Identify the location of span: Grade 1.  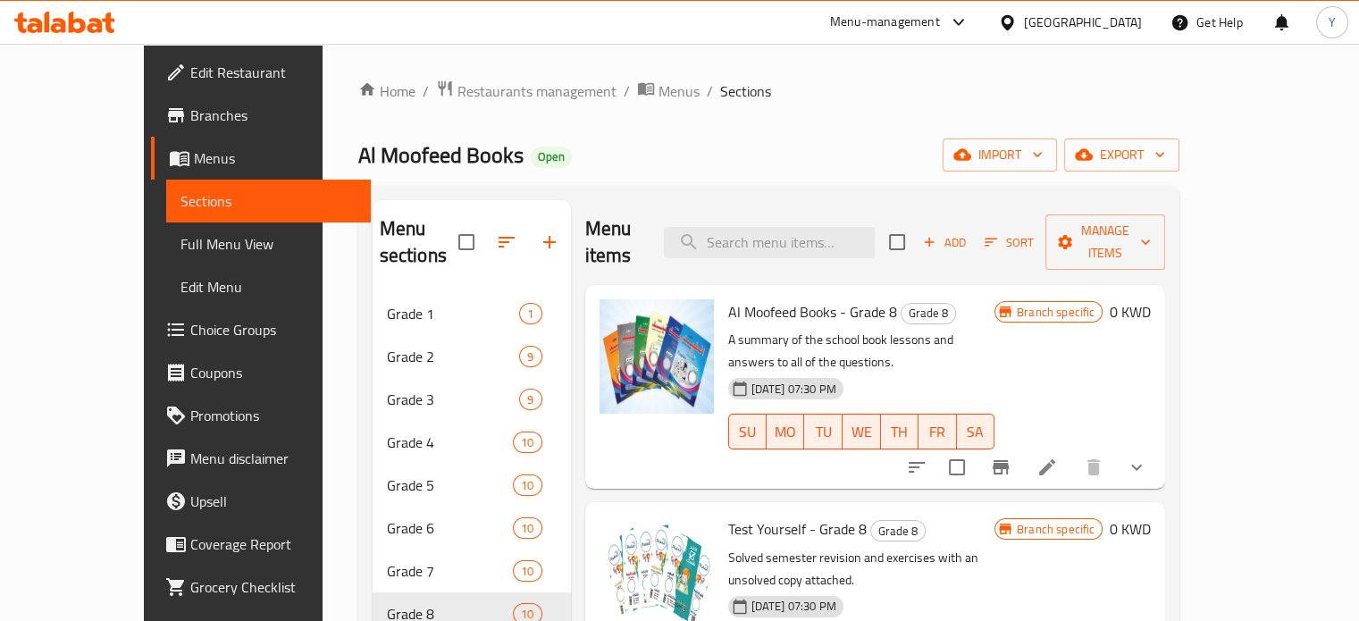
(453, 314).